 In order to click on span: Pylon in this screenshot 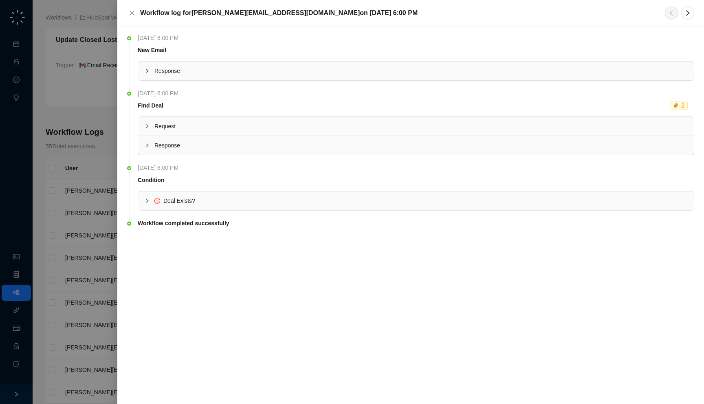, I will do `click(90, 31)`.